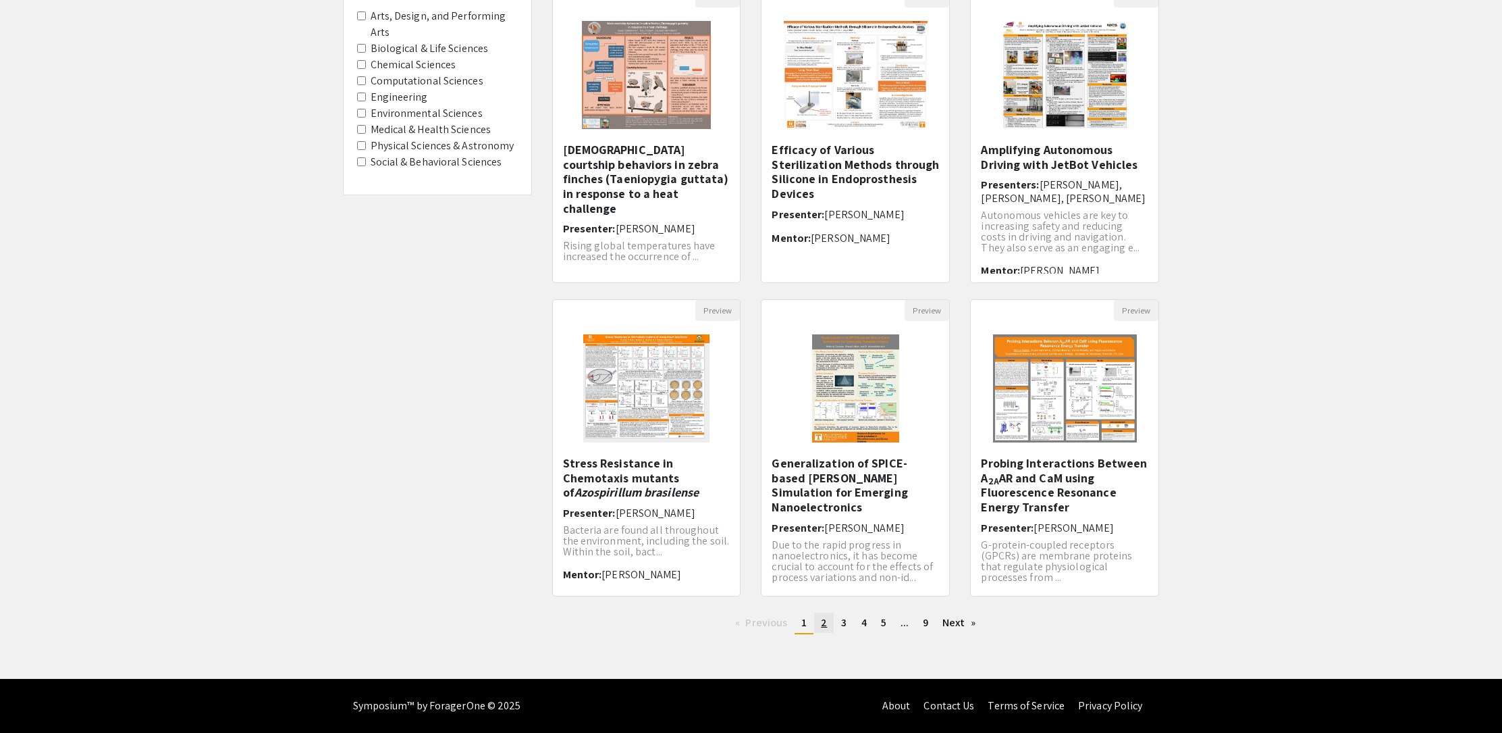  I want to click on a: Privacy Policy, so click(1110, 705).